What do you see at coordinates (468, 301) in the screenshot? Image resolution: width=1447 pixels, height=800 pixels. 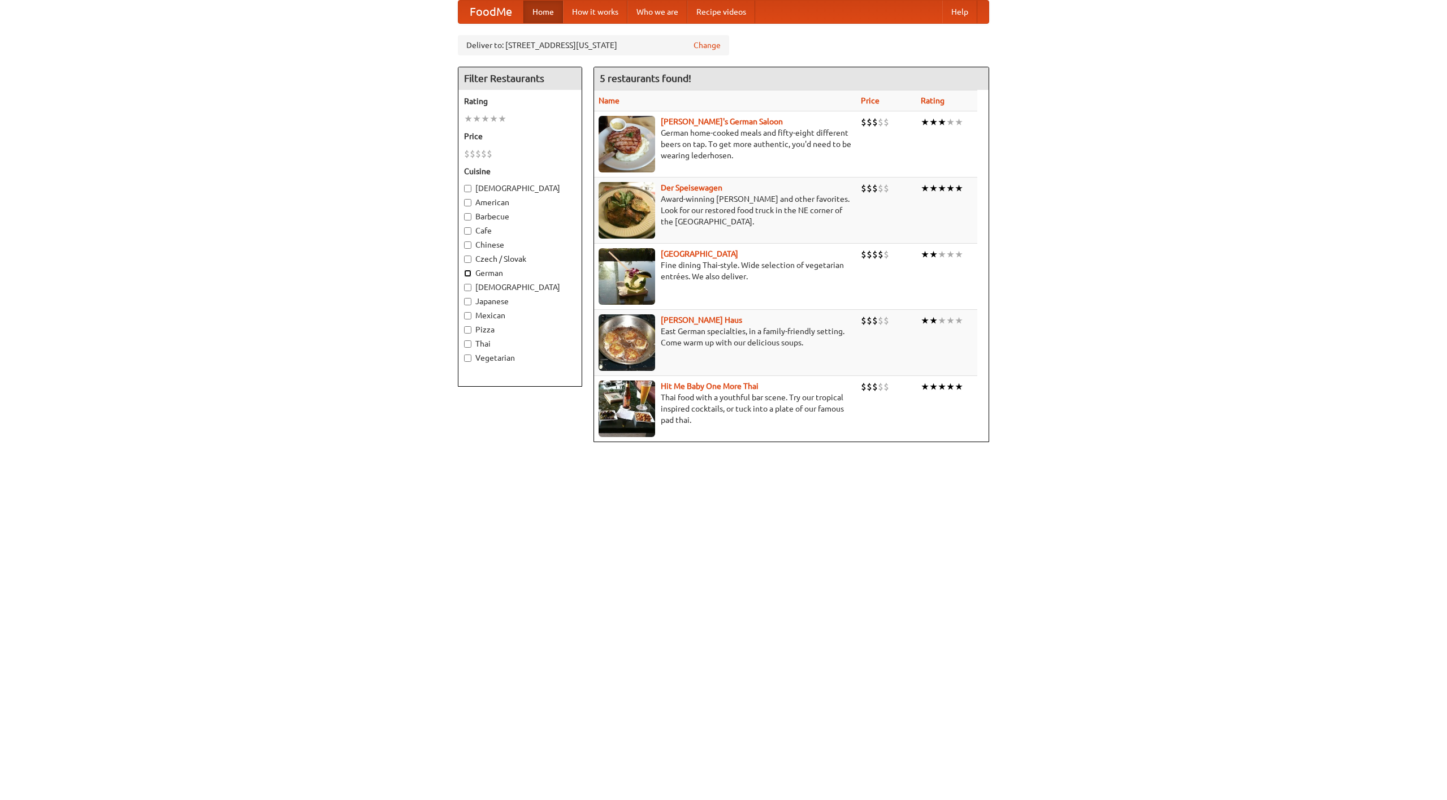 I see `input: Japanese` at bounding box center [468, 301].